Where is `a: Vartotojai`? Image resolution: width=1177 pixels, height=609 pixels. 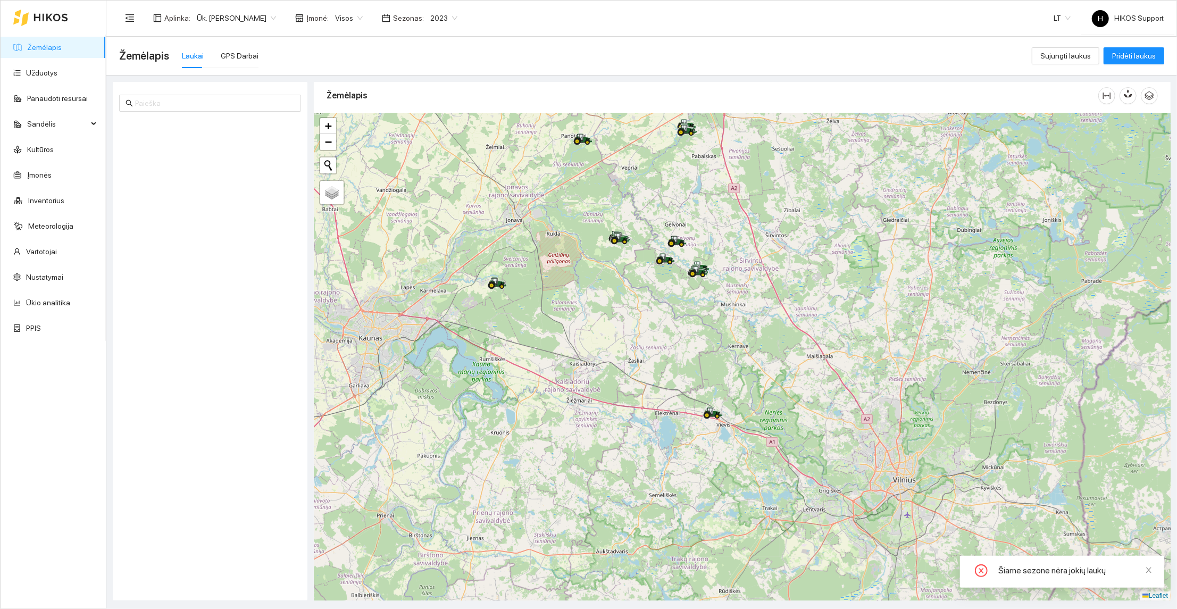 a: Vartotojai is located at coordinates (41, 252).